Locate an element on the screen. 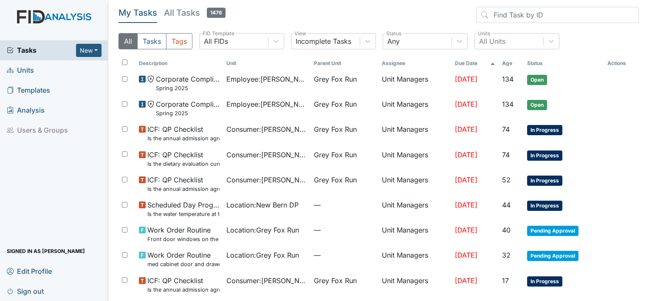 The width and height of the screenshot is (649, 301). small: Is the water temperature at the kitchen sink between 100 to 110 degrees? is located at coordinates (183, 214).